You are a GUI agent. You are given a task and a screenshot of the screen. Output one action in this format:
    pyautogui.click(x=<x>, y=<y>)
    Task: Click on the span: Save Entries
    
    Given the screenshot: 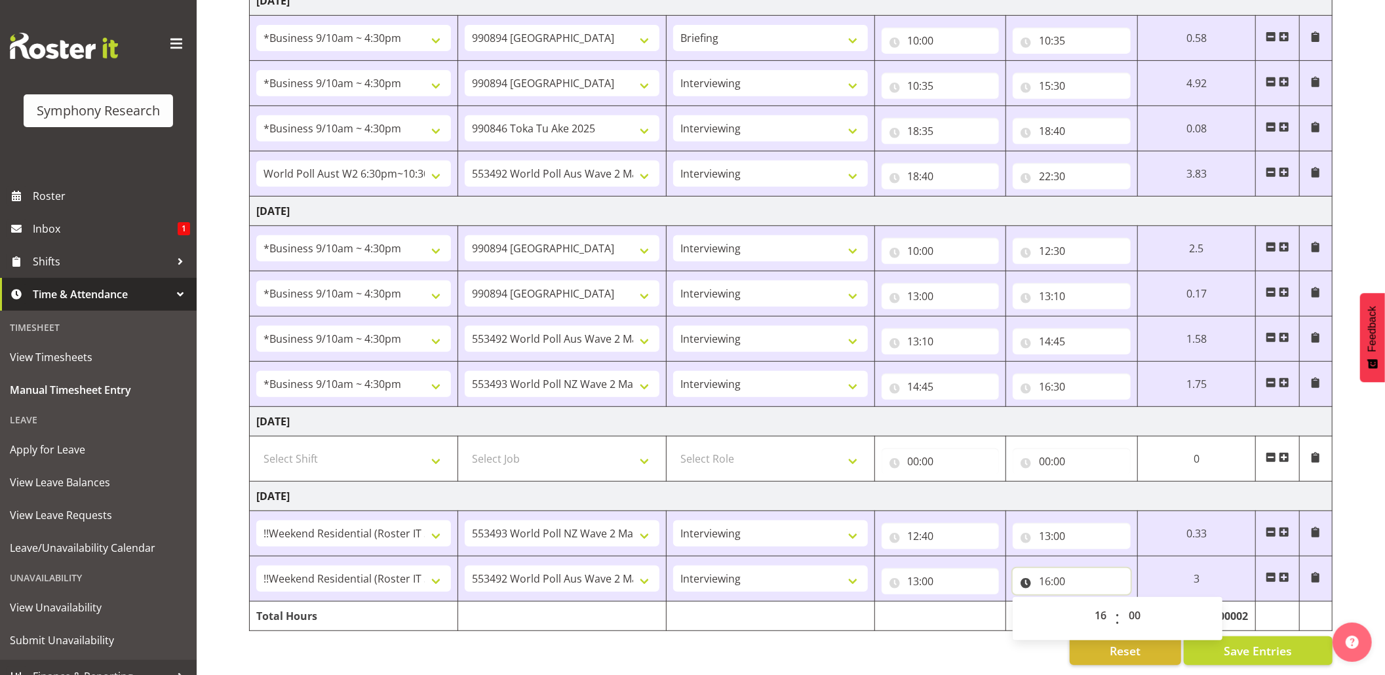 What is the action you would take?
    pyautogui.click(x=1258, y=651)
    